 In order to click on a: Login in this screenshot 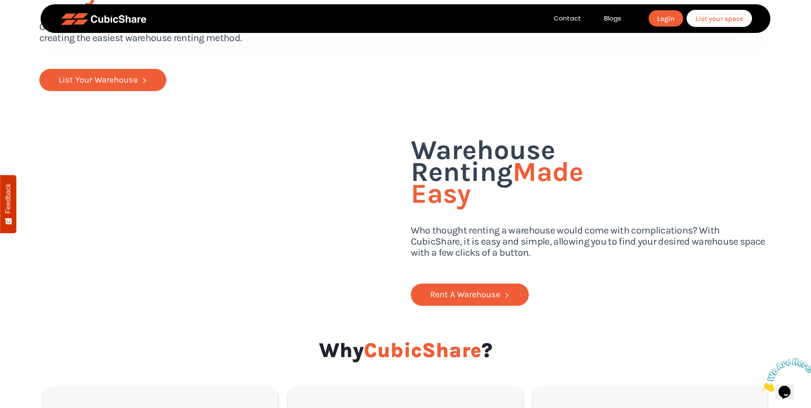, I will do `click(666, 18)`.